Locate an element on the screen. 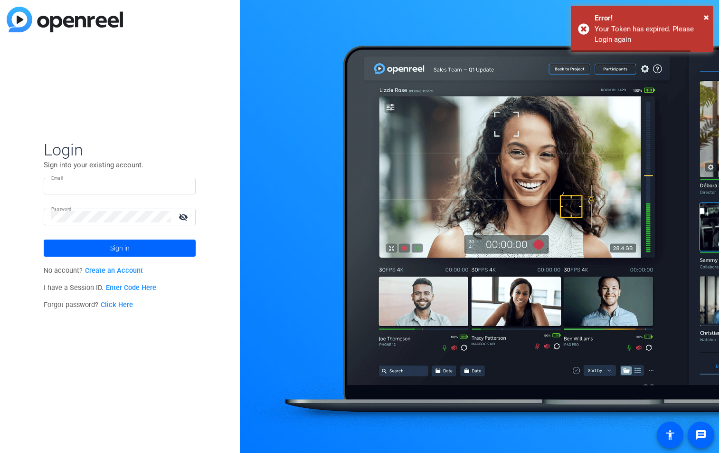  button: Sign in is located at coordinates (120, 248).